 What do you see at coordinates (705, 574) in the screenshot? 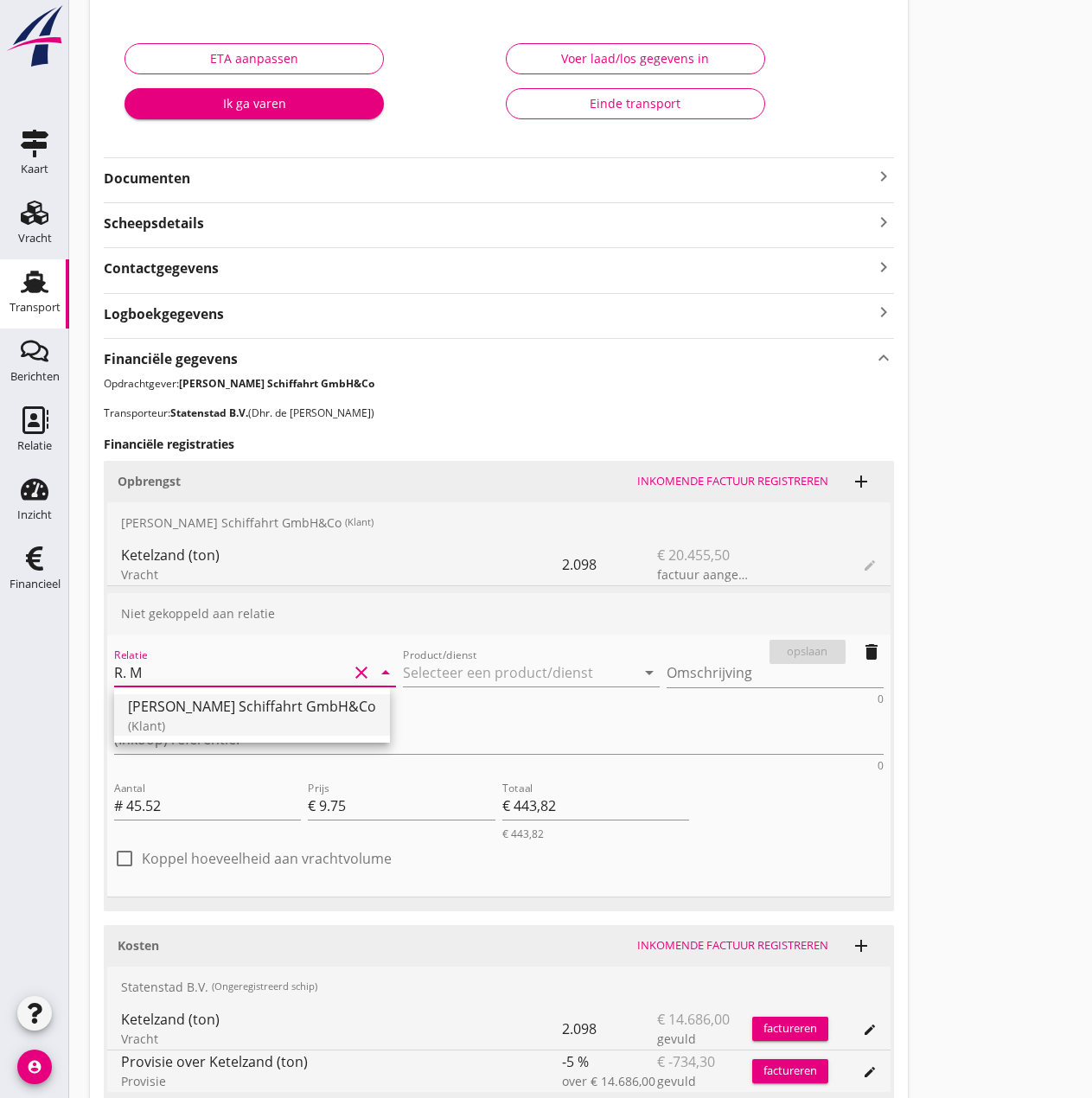
I see `div: factuur aangemaakt` at bounding box center [705, 574].